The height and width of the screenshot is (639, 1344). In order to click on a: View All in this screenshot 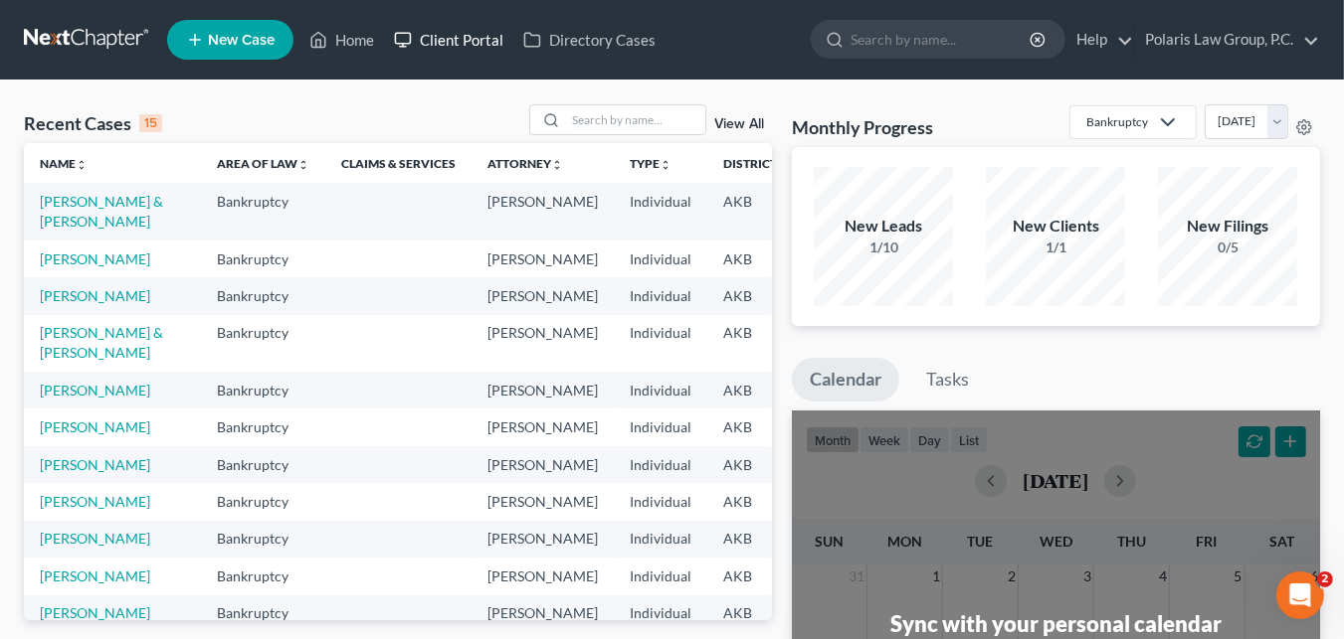, I will do `click(739, 124)`.